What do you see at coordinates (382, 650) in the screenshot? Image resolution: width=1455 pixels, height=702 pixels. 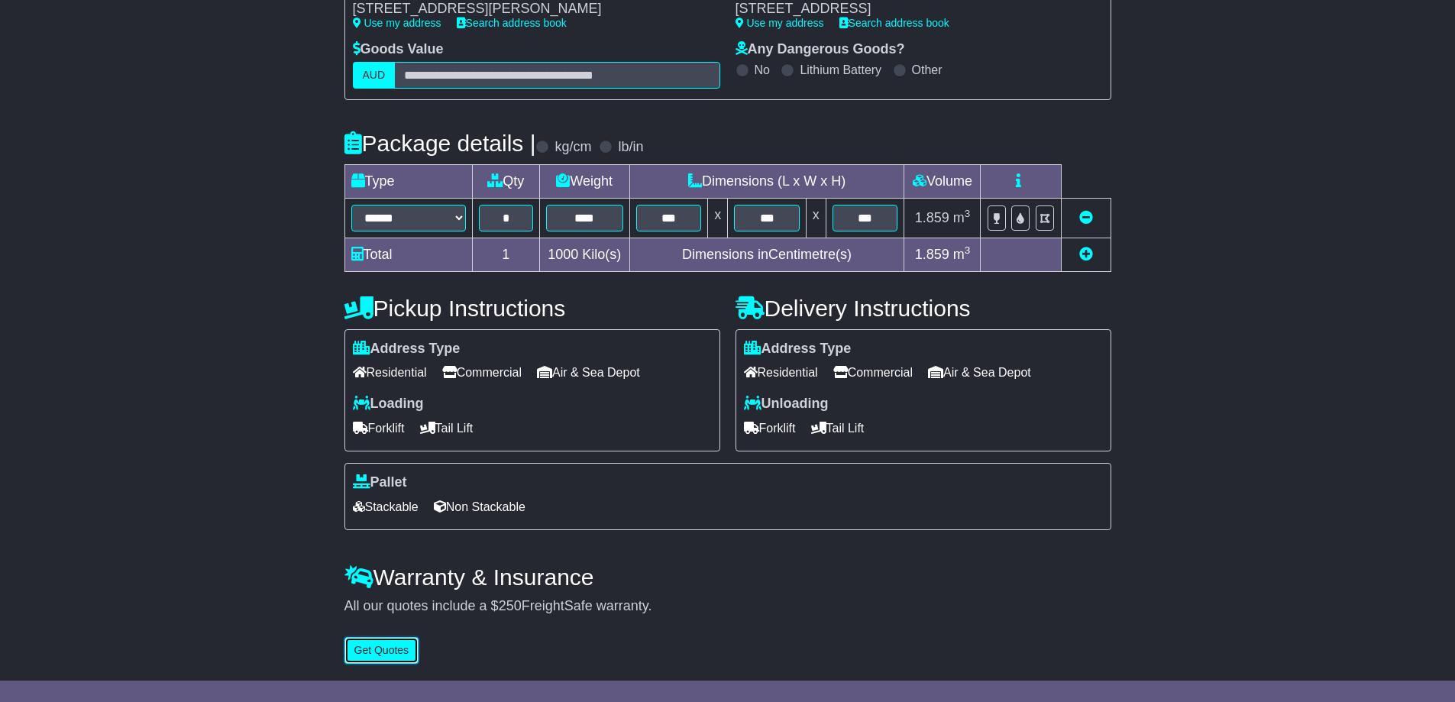 I see `button: Get Quotes` at bounding box center [382, 650].